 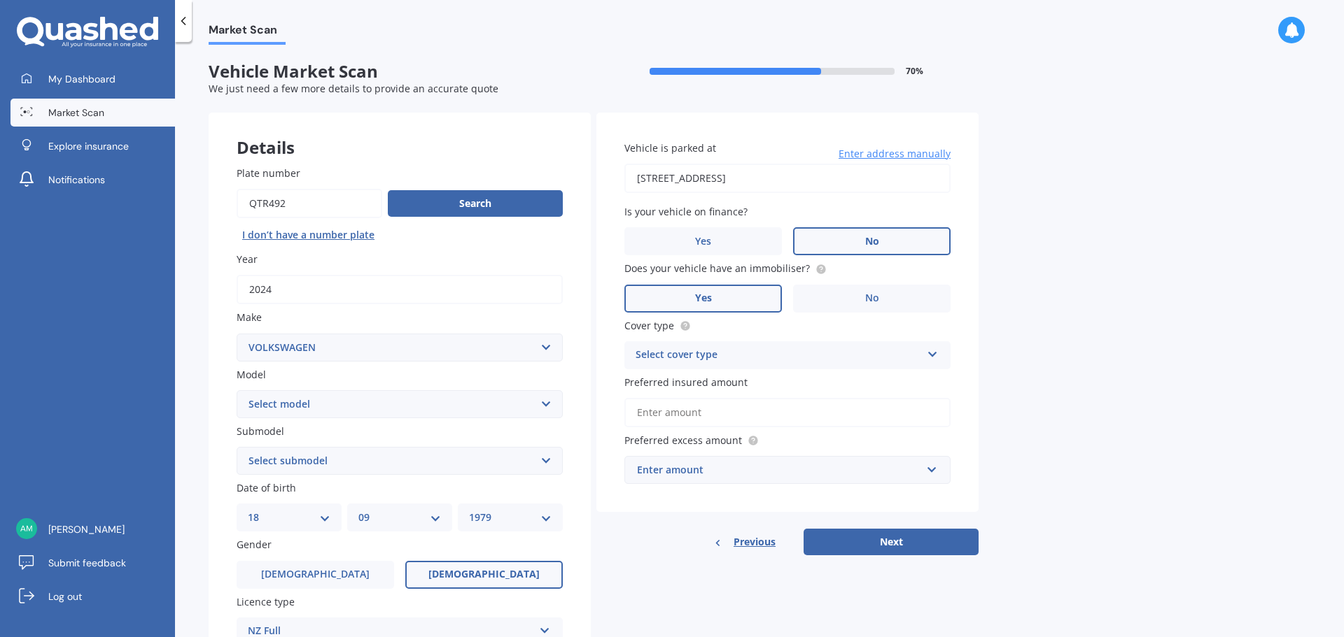 I want to click on span: Year, so click(x=247, y=259).